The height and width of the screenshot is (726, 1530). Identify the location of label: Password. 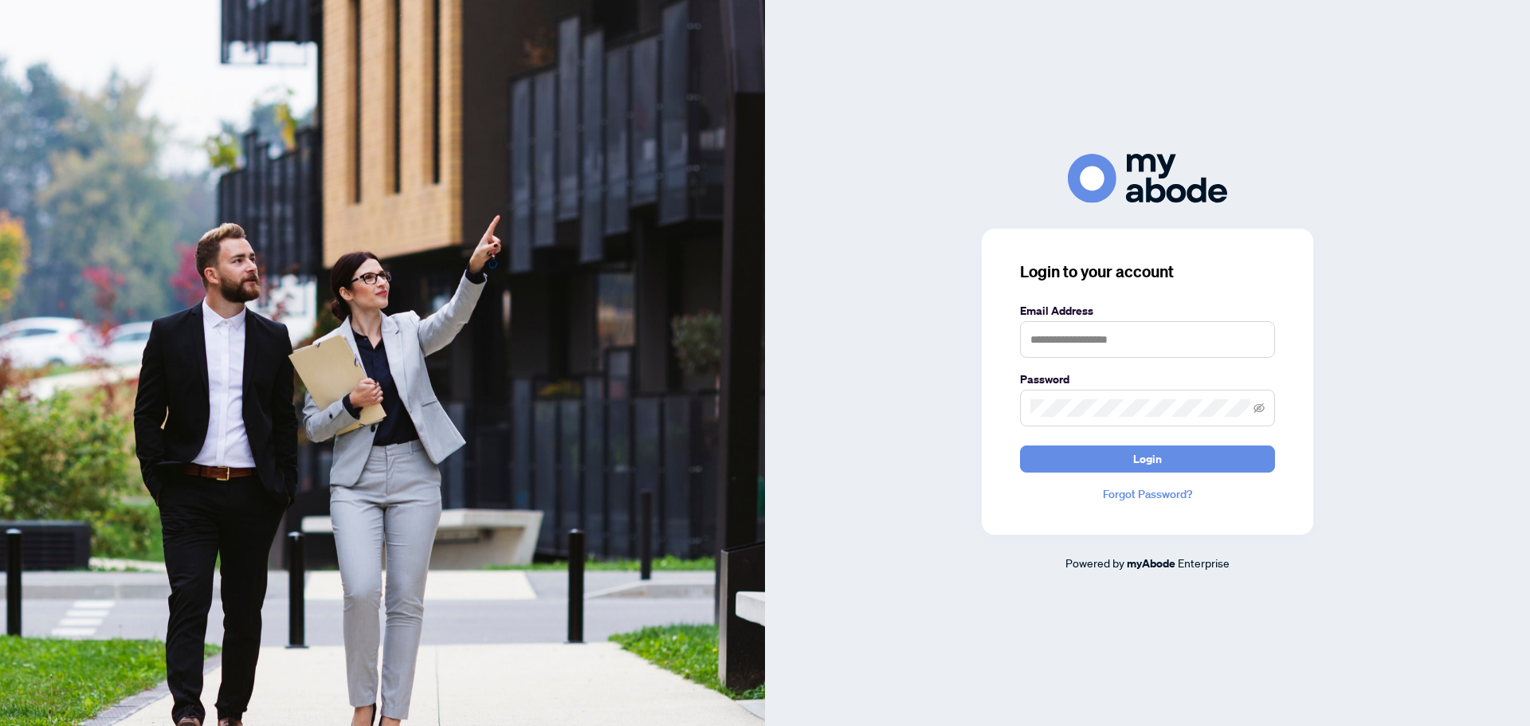
(1148, 379).